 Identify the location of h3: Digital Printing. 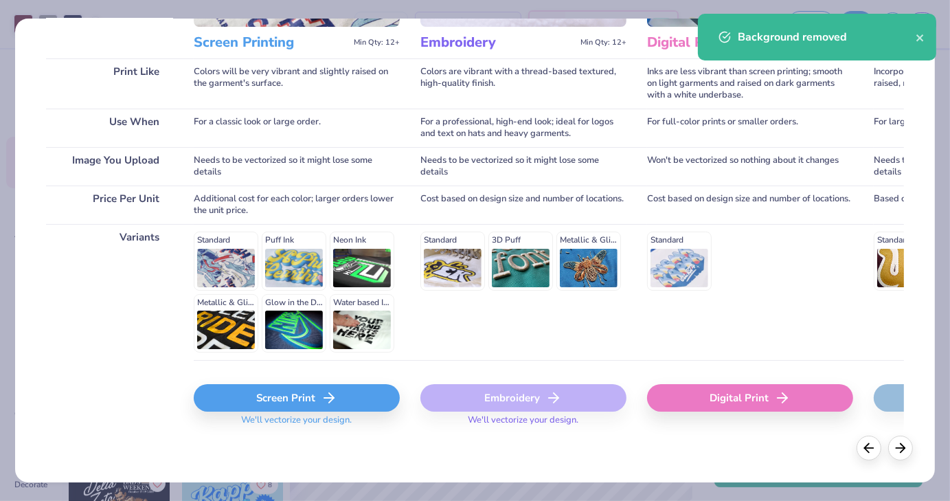
(724, 43).